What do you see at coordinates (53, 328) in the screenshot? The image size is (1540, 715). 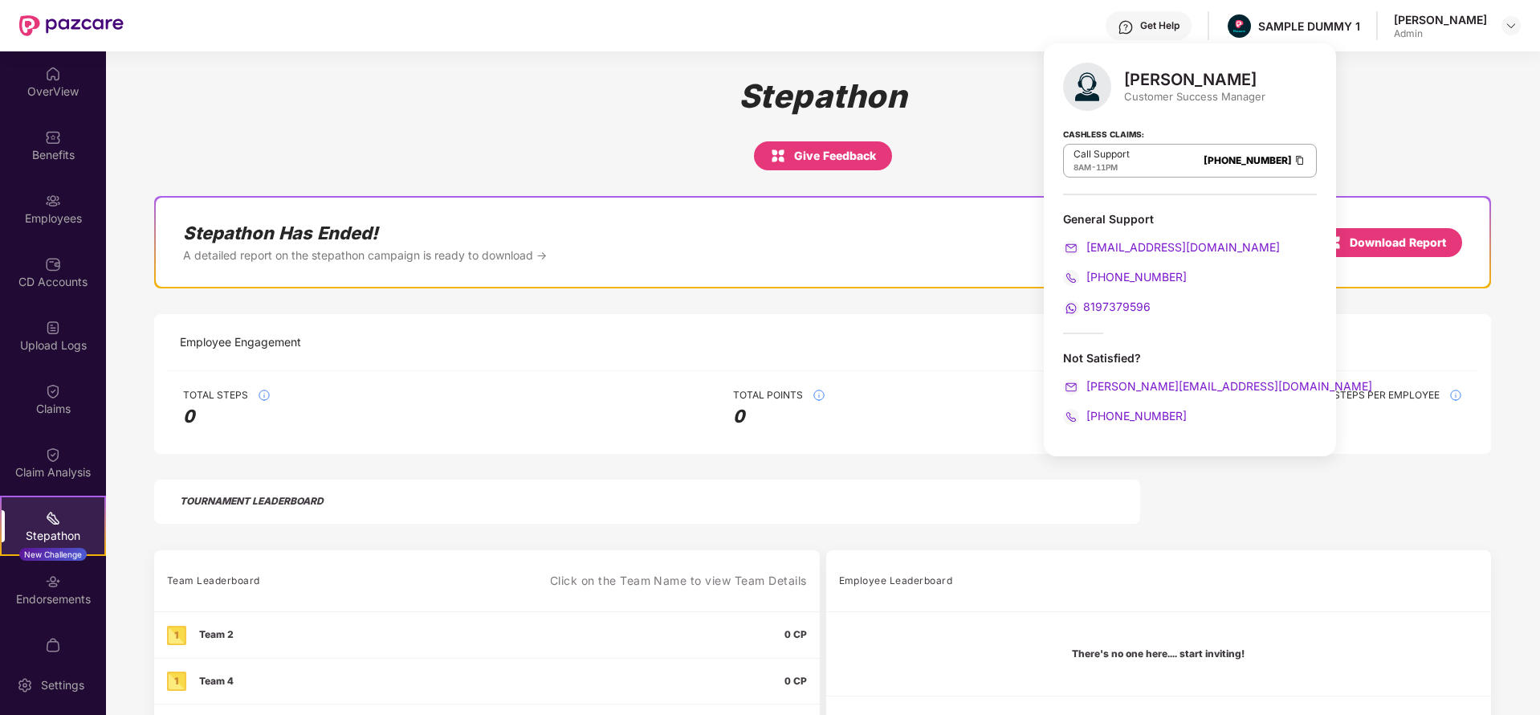 I see `img: svg+xml;base64,PHN2ZyBpZD0iVXBsb2FkX0xvZ3MiIGRhdGEtbmFtZT0iVXBsb2FkIExvZ3MiIHhtbG5zPSJodHRwOi8vd3...` at bounding box center [53, 328].